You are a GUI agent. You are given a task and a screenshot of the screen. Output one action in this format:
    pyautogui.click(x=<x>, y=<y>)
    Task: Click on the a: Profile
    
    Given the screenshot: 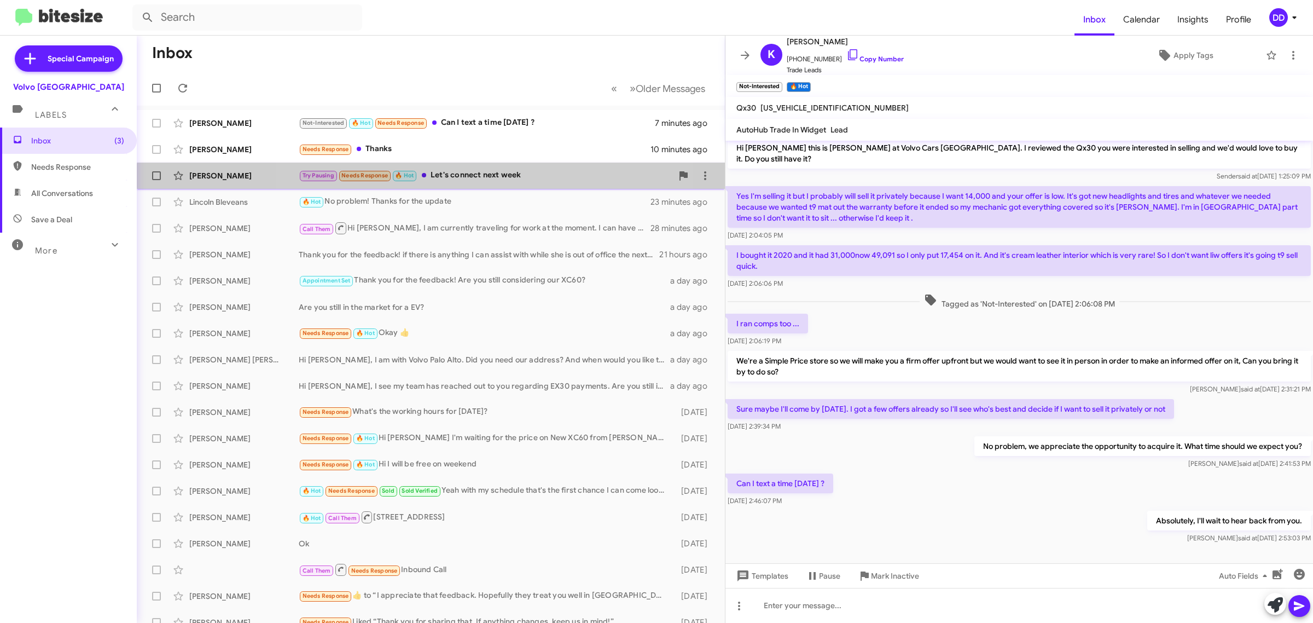 What is the action you would take?
    pyautogui.click(x=1239, y=20)
    